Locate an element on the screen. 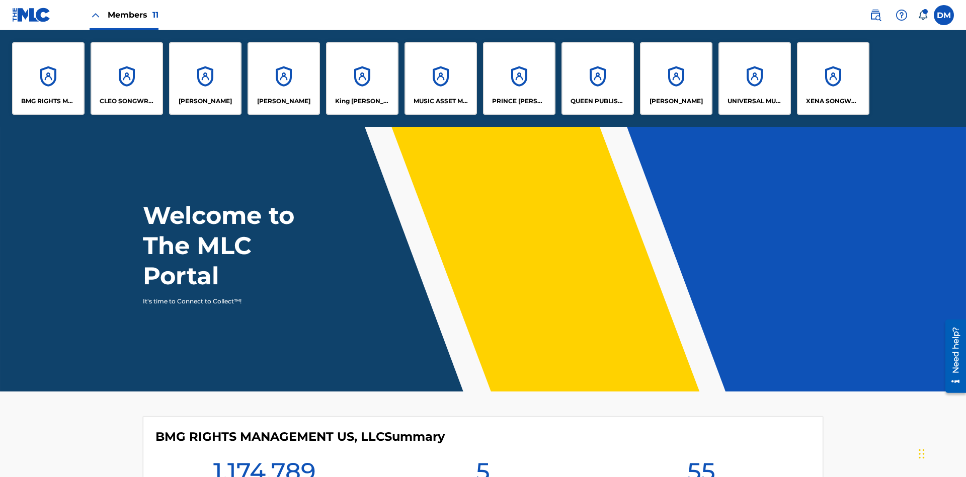  p: EYAMA MCSINGER is located at coordinates (284, 101).